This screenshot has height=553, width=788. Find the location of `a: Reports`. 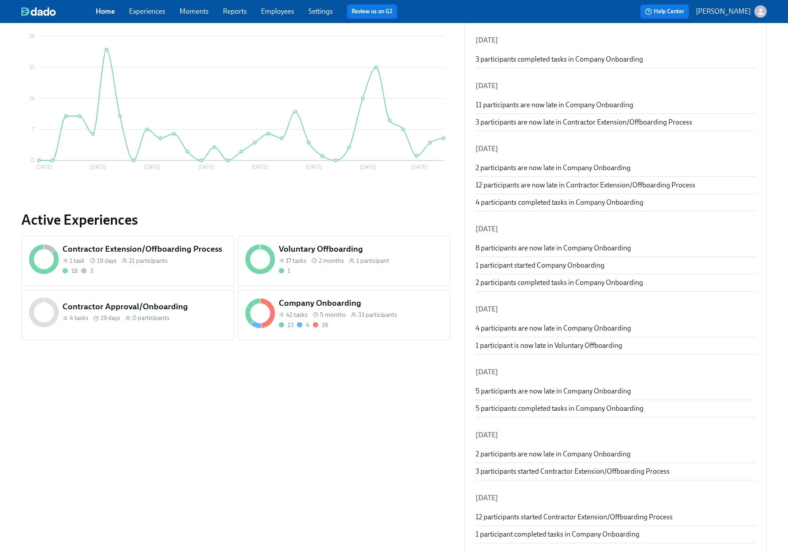

a: Reports is located at coordinates (235, 11).